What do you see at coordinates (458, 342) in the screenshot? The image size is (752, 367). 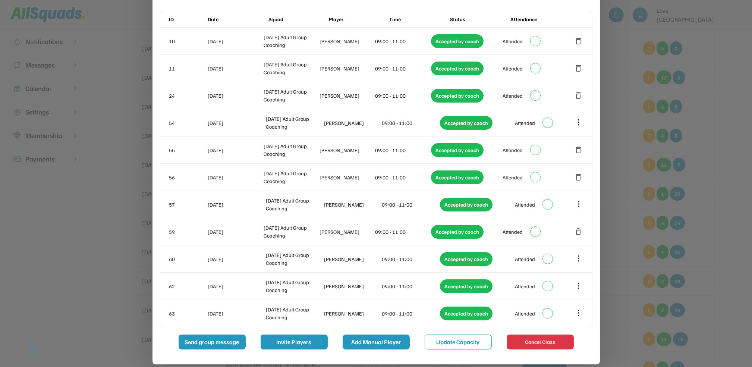 I see `button: Update Capacity` at bounding box center [458, 342].